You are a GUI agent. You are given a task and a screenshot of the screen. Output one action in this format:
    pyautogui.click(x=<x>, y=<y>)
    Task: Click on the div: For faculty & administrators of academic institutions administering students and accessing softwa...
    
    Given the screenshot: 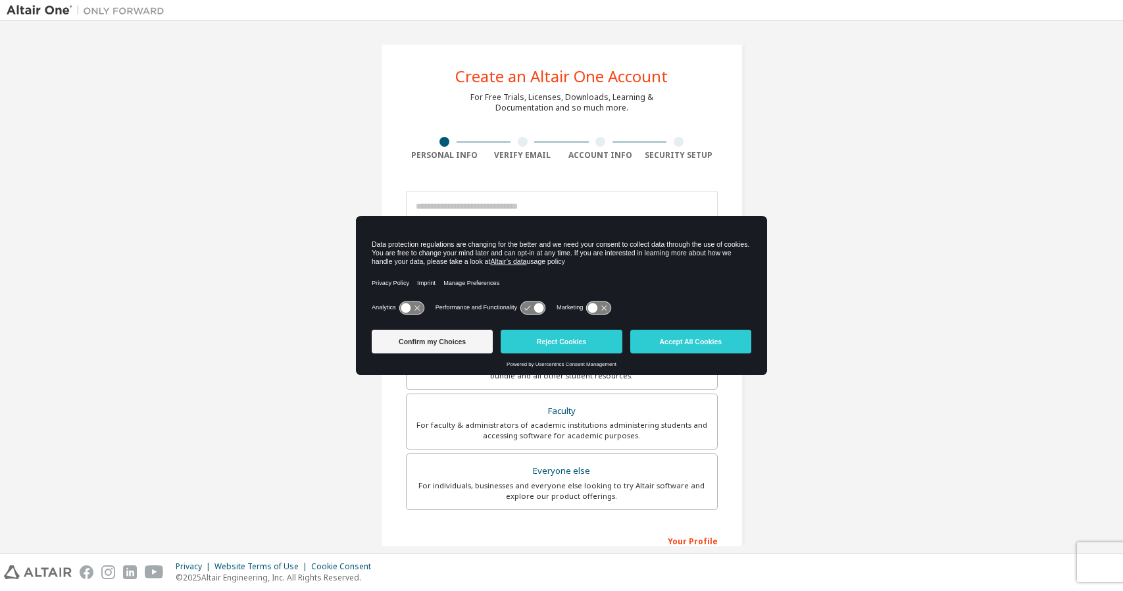 What is the action you would take?
    pyautogui.click(x=562, y=430)
    